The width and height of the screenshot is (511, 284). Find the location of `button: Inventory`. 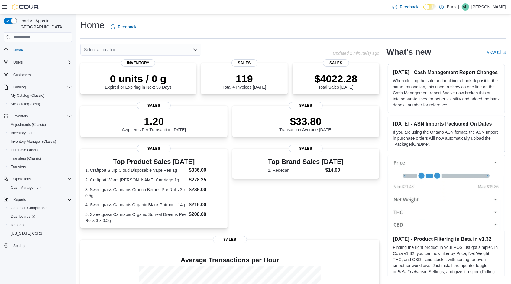

button: Inventory is located at coordinates (21, 116).